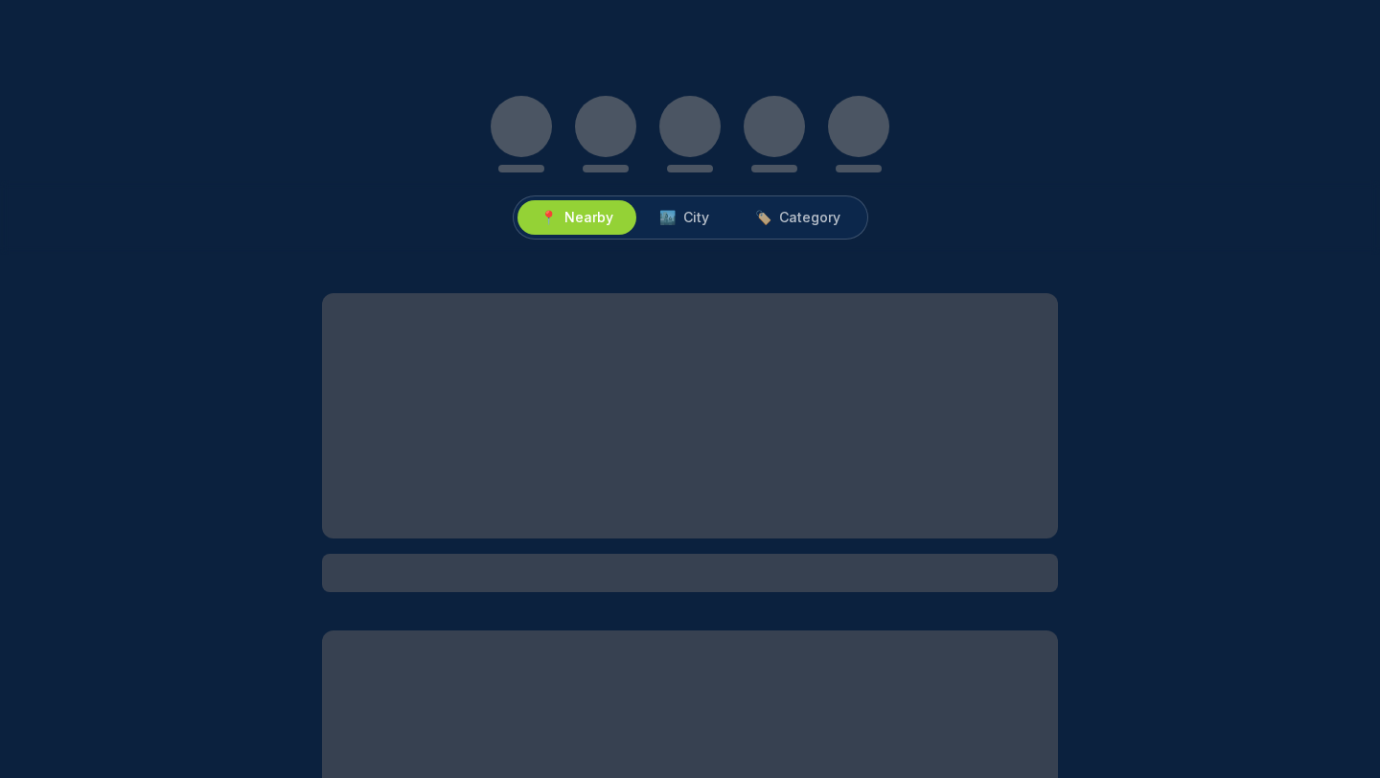  What do you see at coordinates (810, 218) in the screenshot?
I see `span: Category` at bounding box center [810, 218].